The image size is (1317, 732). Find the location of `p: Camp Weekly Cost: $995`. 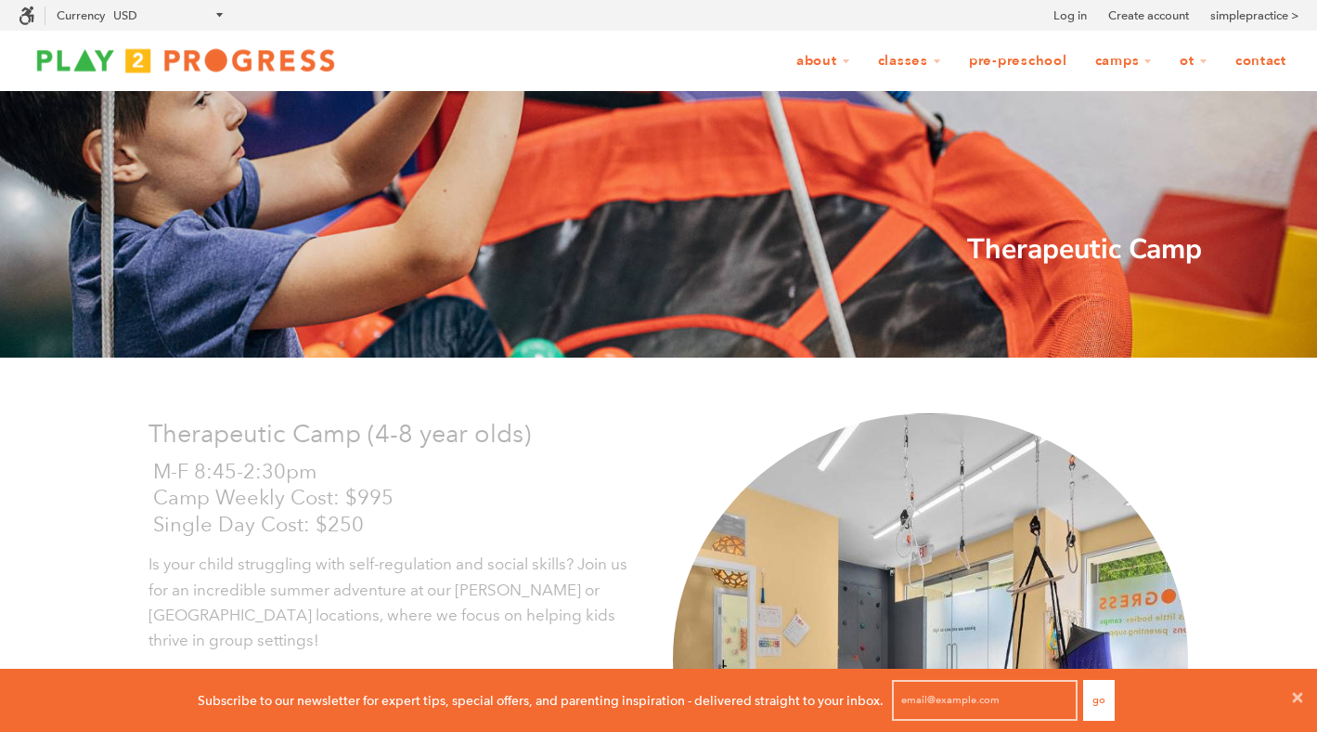

p: Camp Weekly Cost: $995 is located at coordinates (399, 498).